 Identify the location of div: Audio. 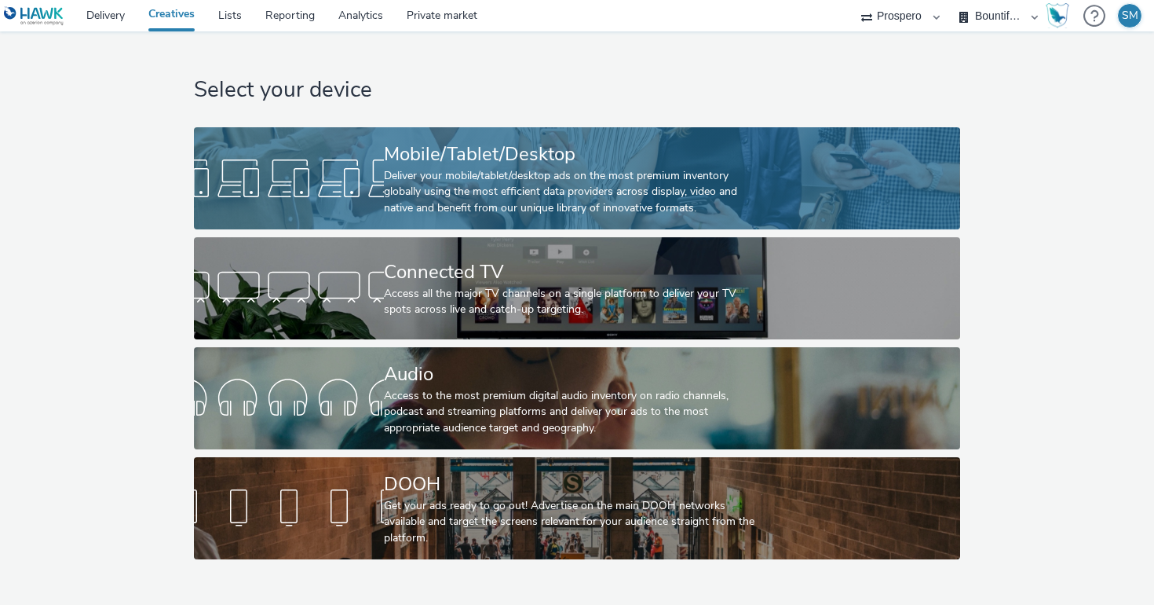
(574, 374).